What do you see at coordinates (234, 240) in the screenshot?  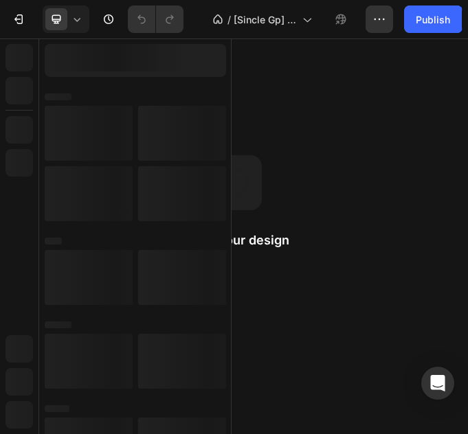 I see `h2: Loading your design` at bounding box center [234, 240].